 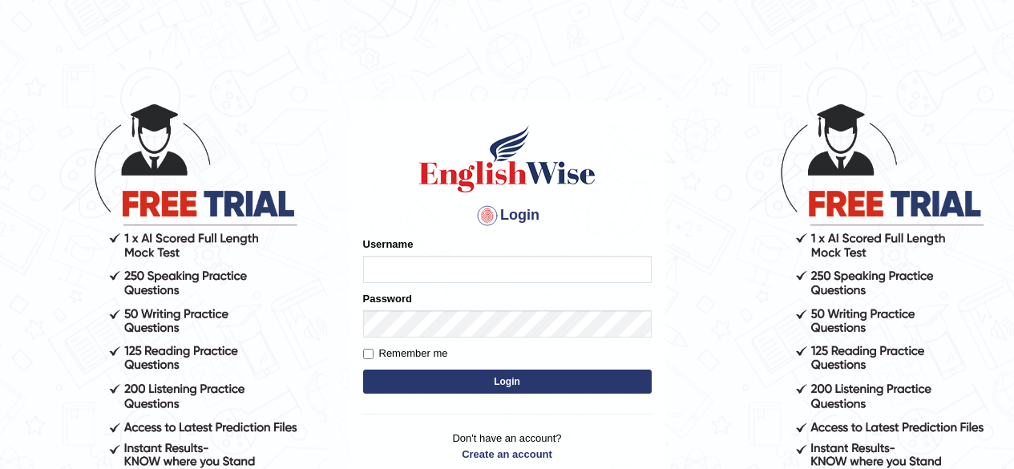 I want to click on a: Create an account, so click(x=507, y=454).